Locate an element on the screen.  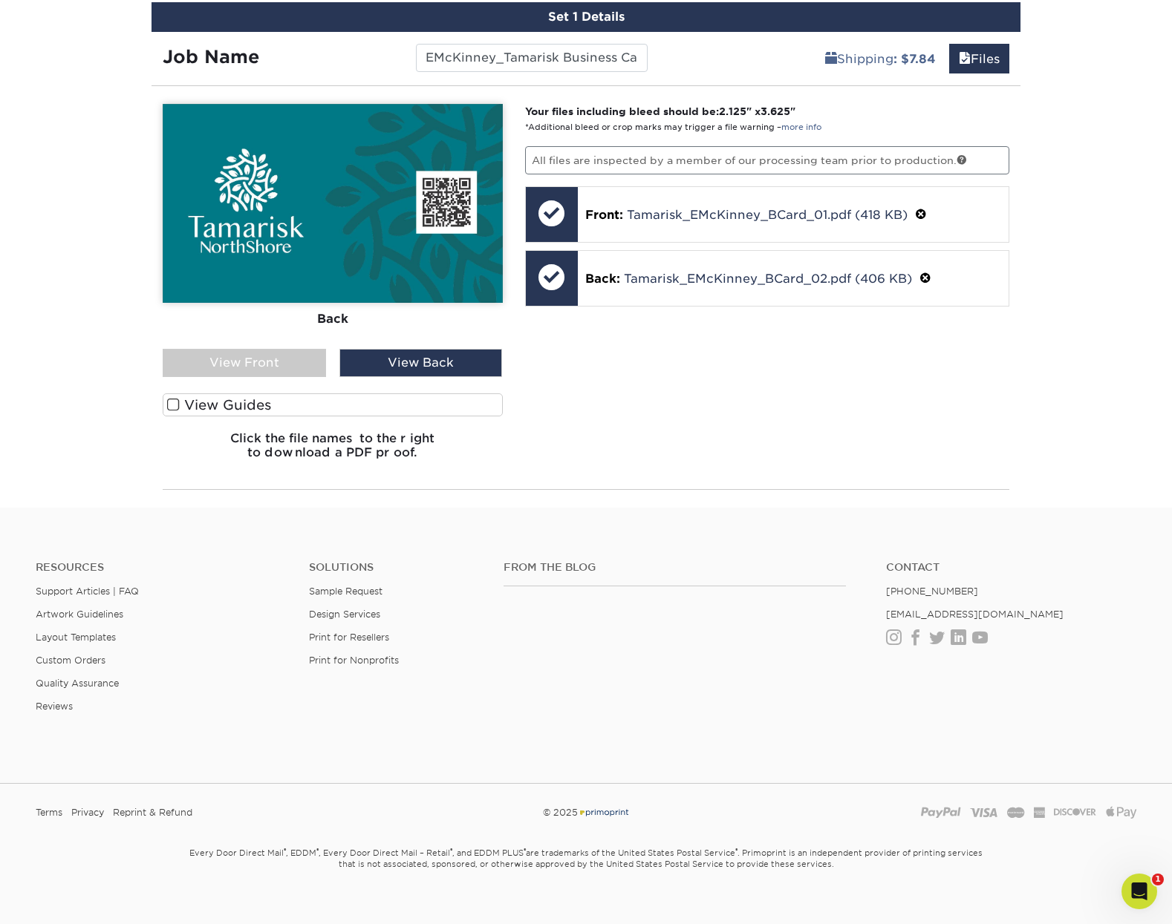
a: Support Articles | FAQ is located at coordinates (87, 591).